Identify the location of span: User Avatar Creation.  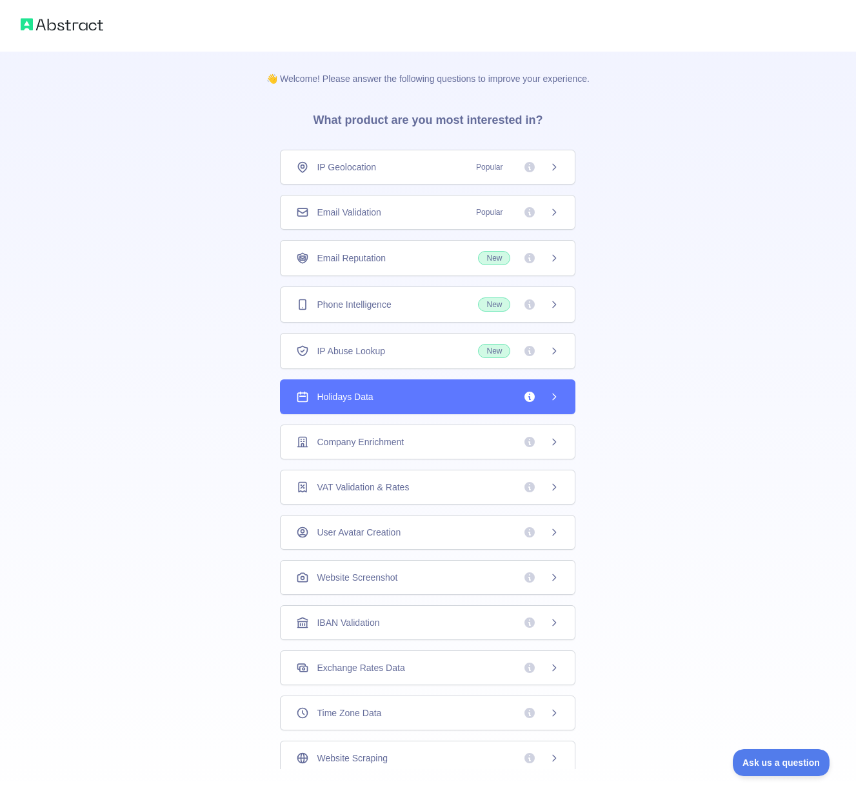
(359, 532).